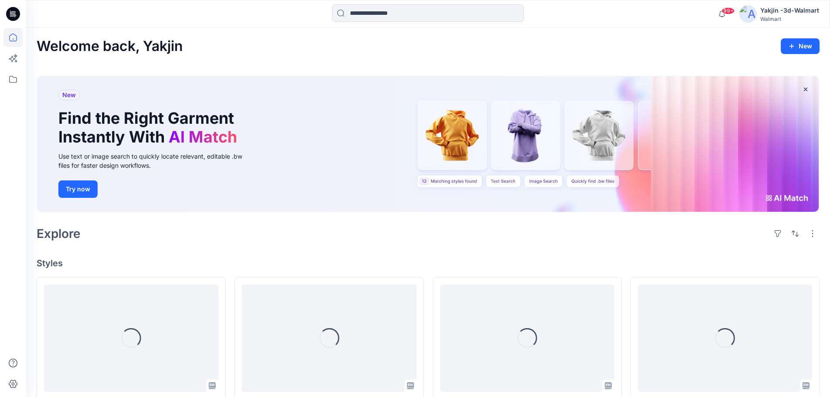 The width and height of the screenshot is (830, 397). Describe the element at coordinates (728, 11) in the screenshot. I see `span: 99+` at that location.